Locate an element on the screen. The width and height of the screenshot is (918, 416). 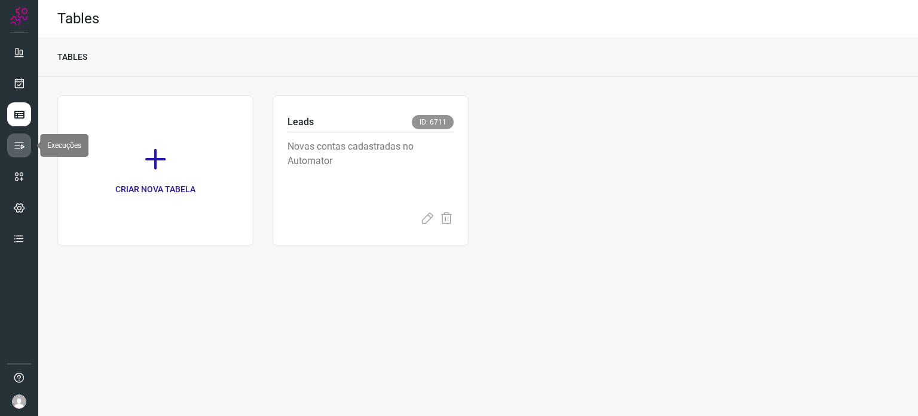
a: CRIAR NOVA TABELA is located at coordinates (155, 170).